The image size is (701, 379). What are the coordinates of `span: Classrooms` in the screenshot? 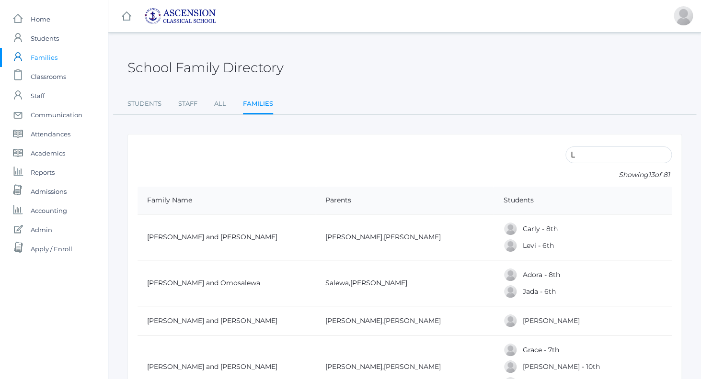 It's located at (48, 77).